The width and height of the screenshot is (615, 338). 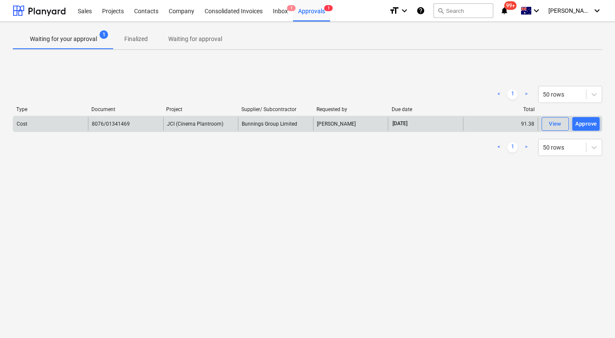 What do you see at coordinates (200, 109) in the screenshot?
I see `div: Project` at bounding box center [200, 109].